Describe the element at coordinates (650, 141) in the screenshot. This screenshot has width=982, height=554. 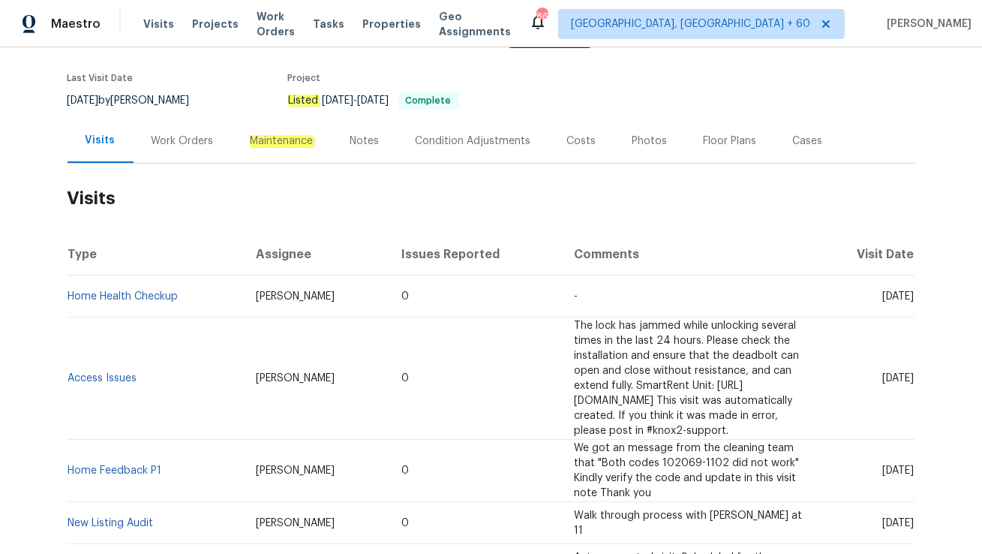
I see `div: Photos` at that location.